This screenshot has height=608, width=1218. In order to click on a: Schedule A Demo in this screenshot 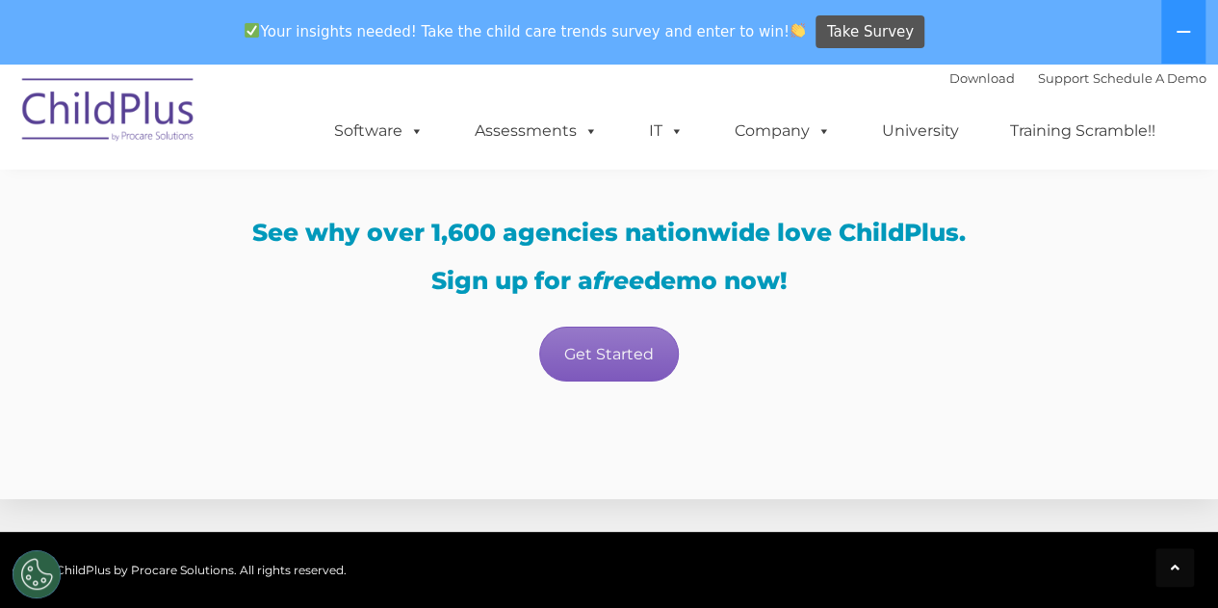, I will do `click(1150, 78)`.